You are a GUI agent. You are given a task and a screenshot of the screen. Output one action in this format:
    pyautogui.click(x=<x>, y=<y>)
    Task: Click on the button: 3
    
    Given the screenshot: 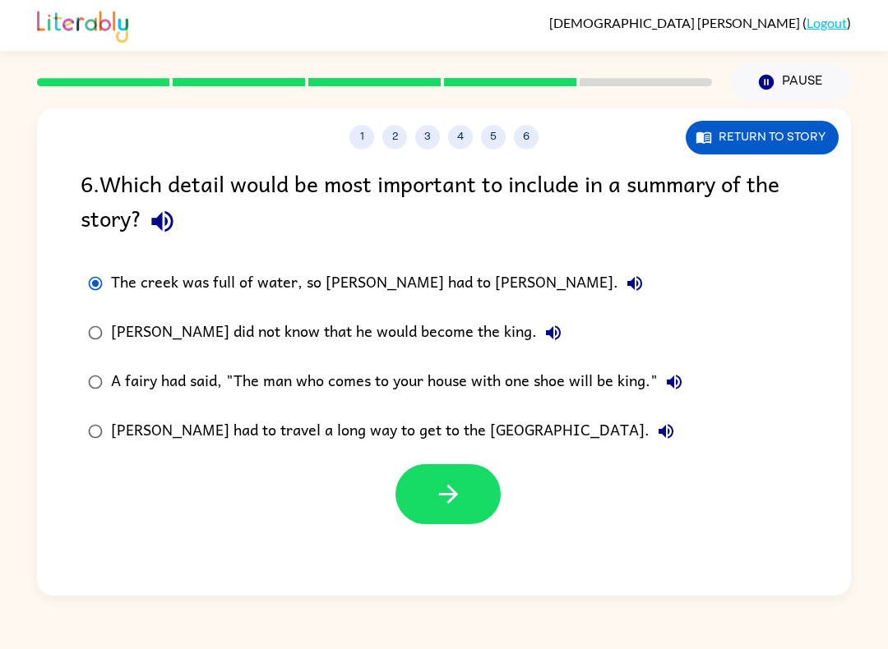 What is the action you would take?
    pyautogui.click(x=427, y=137)
    